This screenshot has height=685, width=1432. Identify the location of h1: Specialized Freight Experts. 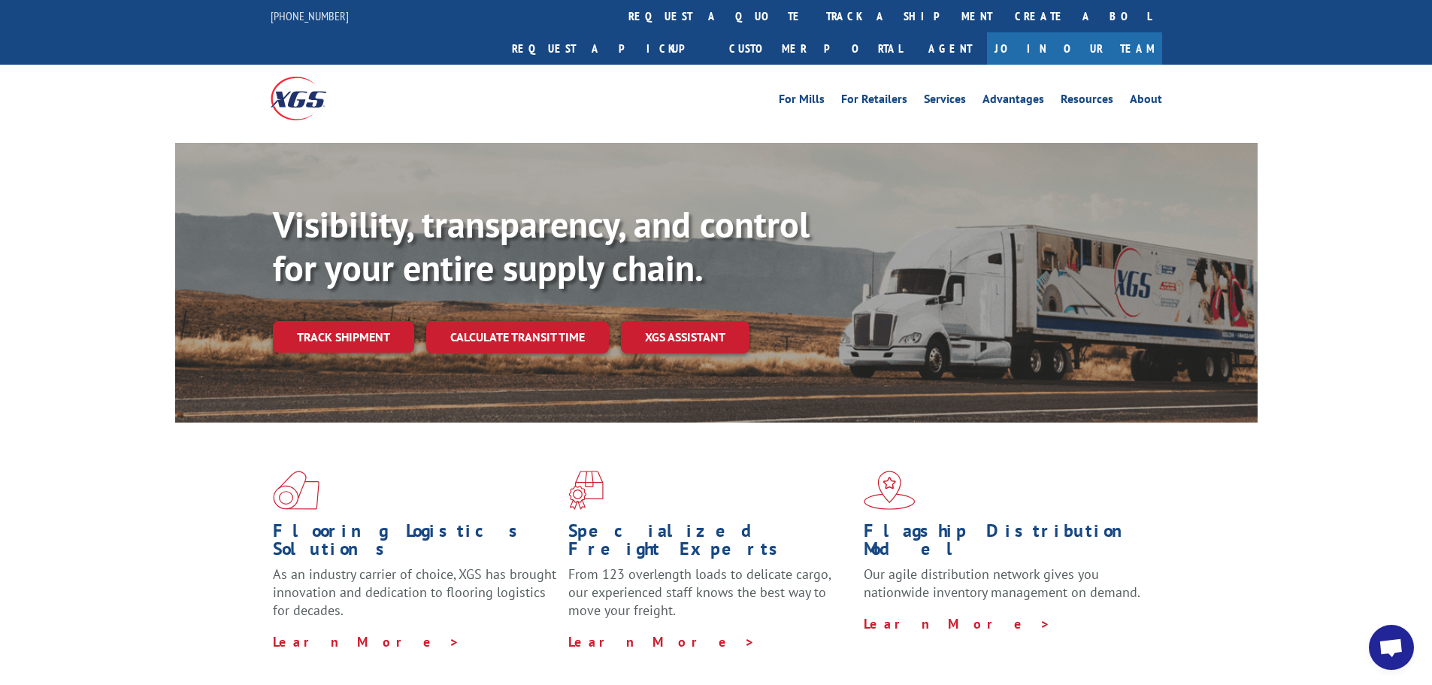
(710, 543).